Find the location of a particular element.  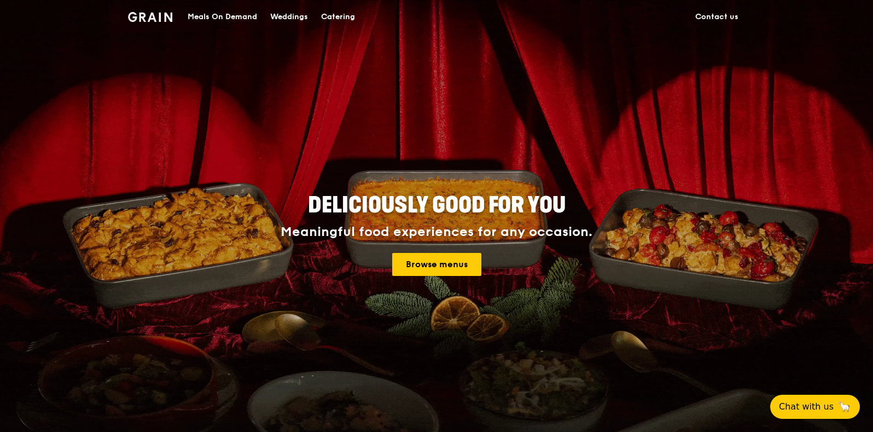

span: Chat with us is located at coordinates (807, 407).